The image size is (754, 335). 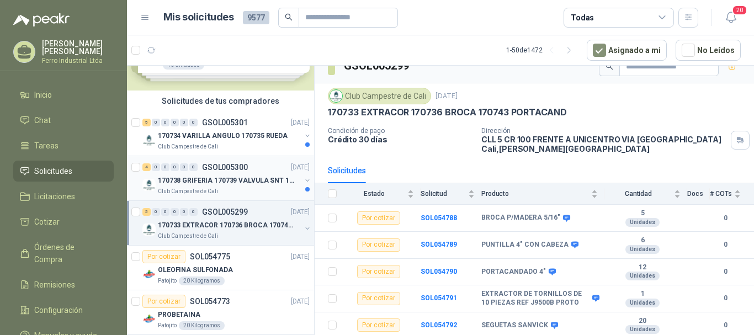 What do you see at coordinates (643, 241) in the screenshot?
I see `b: 6` at bounding box center [643, 241].